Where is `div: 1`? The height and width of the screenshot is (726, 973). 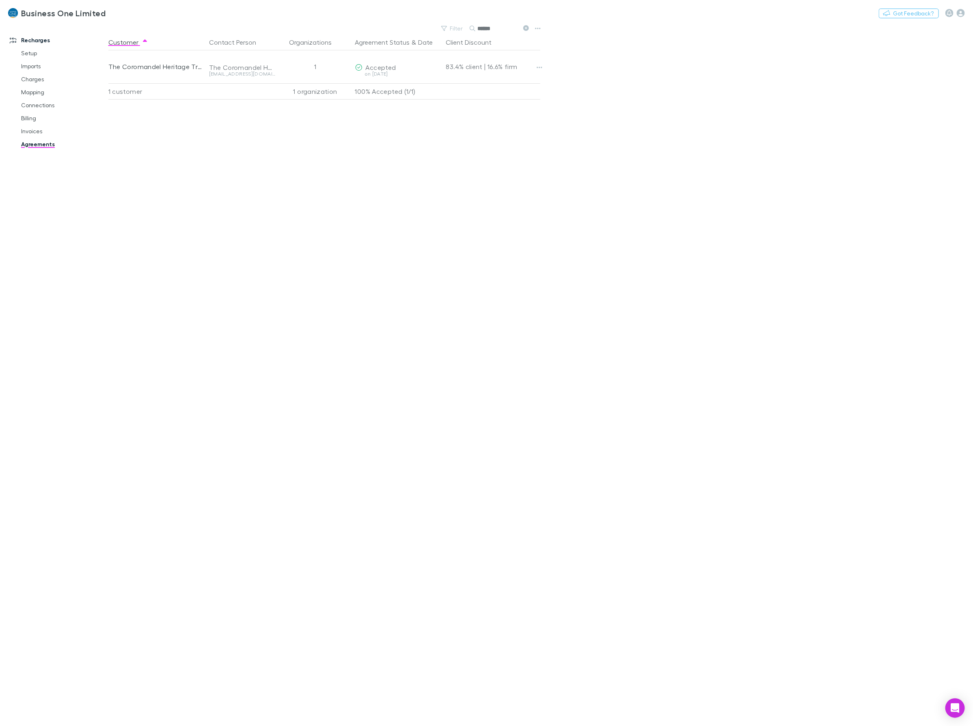 div: 1 is located at coordinates (315, 67).